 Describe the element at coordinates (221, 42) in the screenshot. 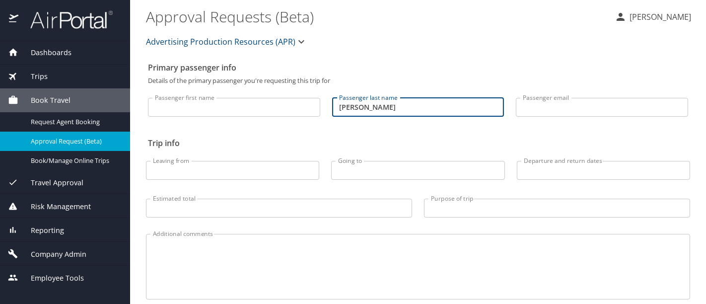

I see `span: Advertising Production Resources (APR)` at that location.